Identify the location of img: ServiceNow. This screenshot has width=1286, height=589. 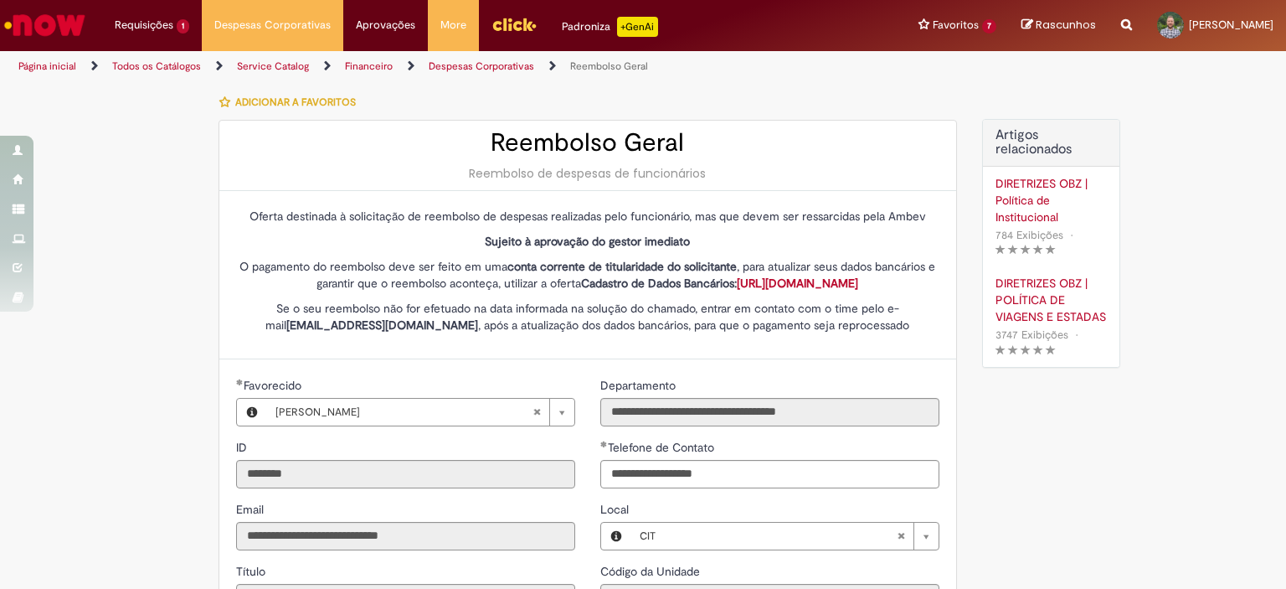
(44, 25).